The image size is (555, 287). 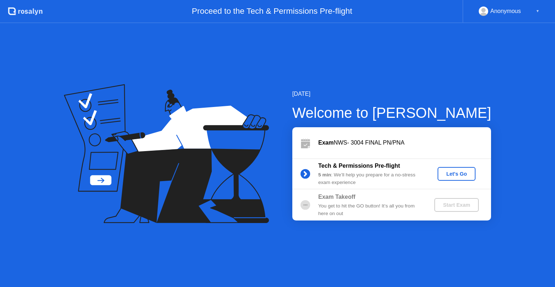 I want to click on div: Start Exam, so click(x=457, y=205).